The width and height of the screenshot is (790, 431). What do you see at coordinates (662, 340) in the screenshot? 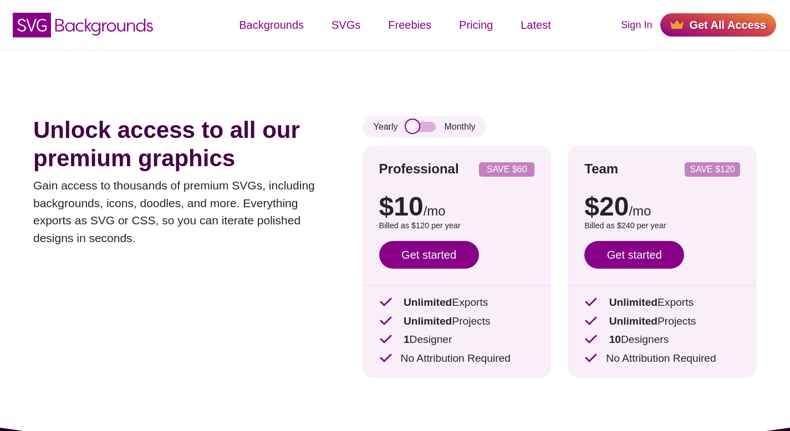
I see `p: Designers` at bounding box center [662, 340].